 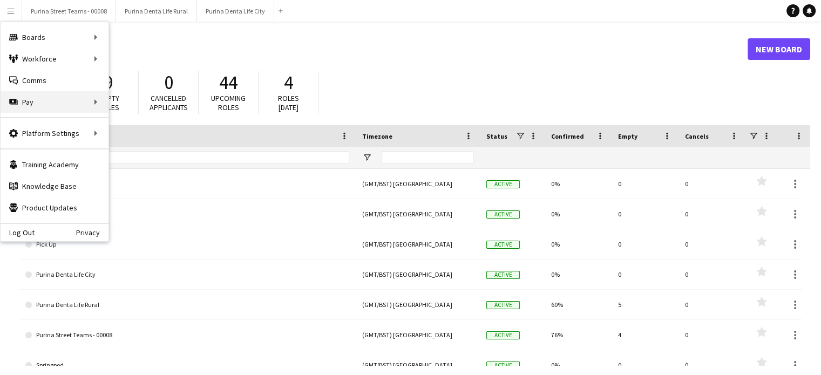 What do you see at coordinates (17, 233) in the screenshot?
I see `a: Log Out` at bounding box center [17, 233].